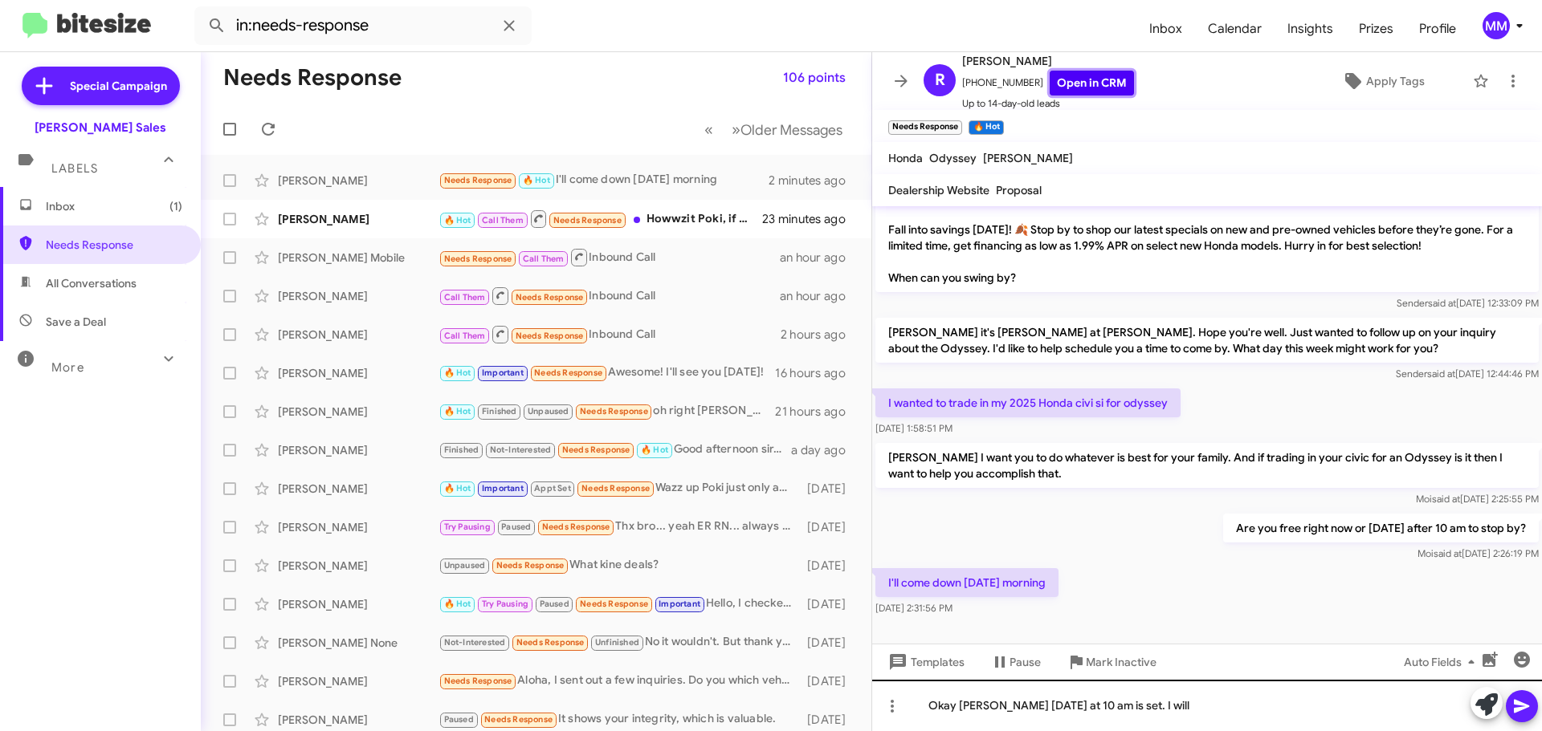 The height and width of the screenshot is (731, 1542). I want to click on button: Next, so click(787, 129).